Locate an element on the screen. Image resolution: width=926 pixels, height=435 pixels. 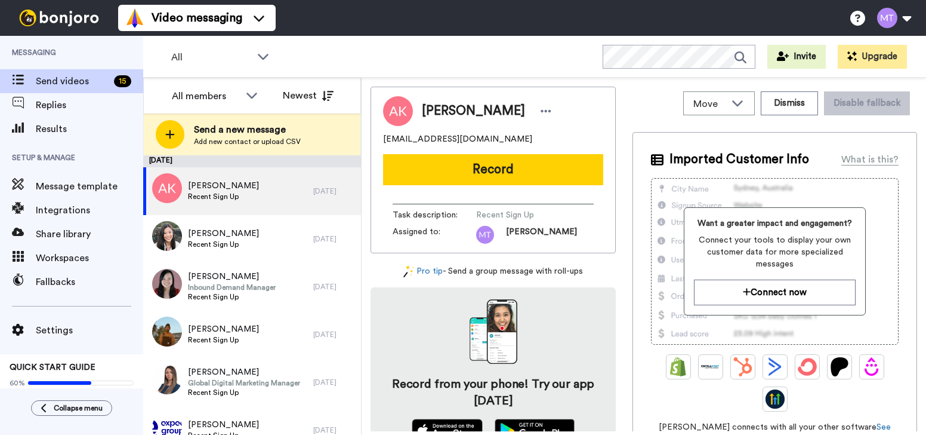
span: Task description : is located at coordinates (435, 215).